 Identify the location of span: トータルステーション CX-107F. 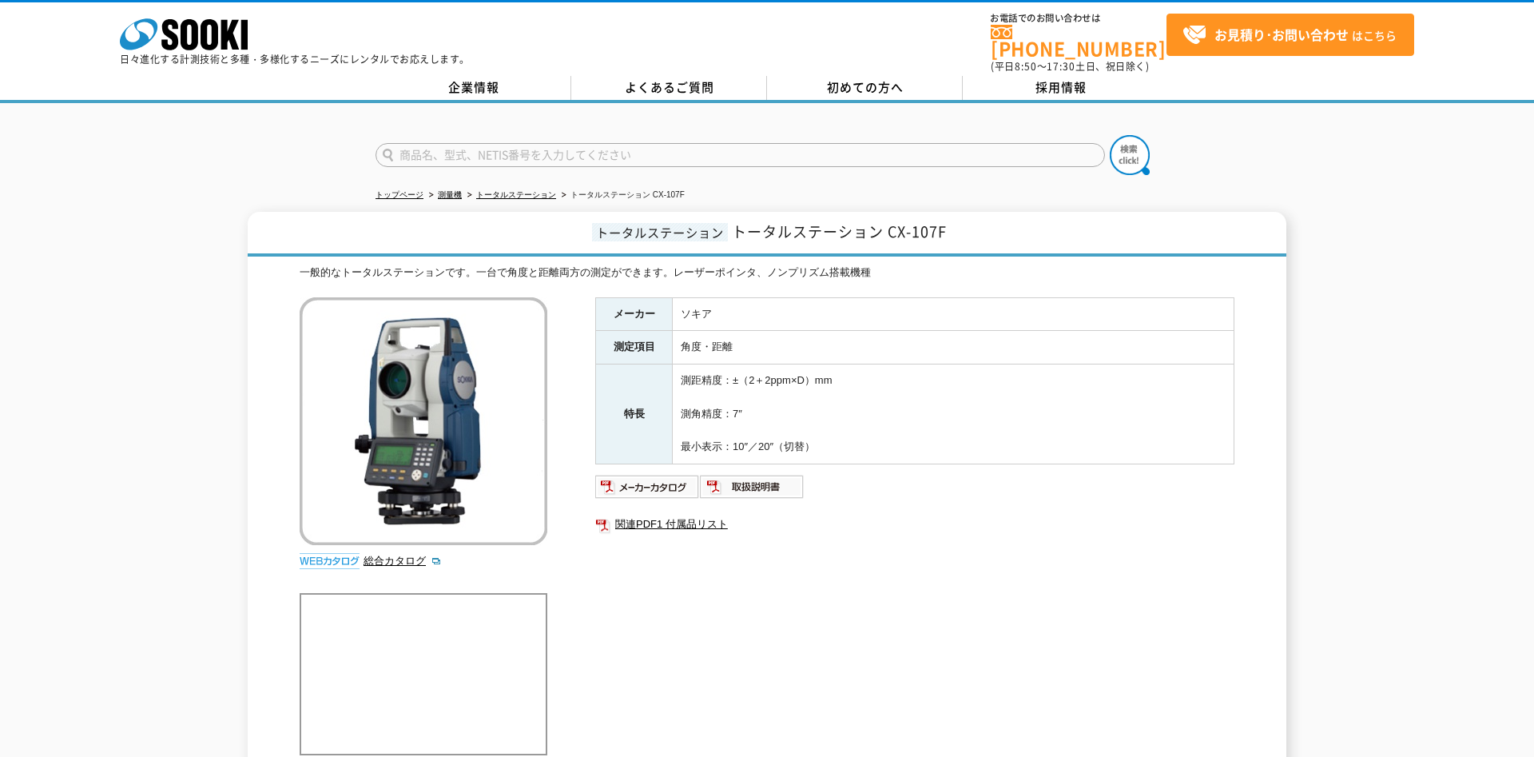
(839, 231).